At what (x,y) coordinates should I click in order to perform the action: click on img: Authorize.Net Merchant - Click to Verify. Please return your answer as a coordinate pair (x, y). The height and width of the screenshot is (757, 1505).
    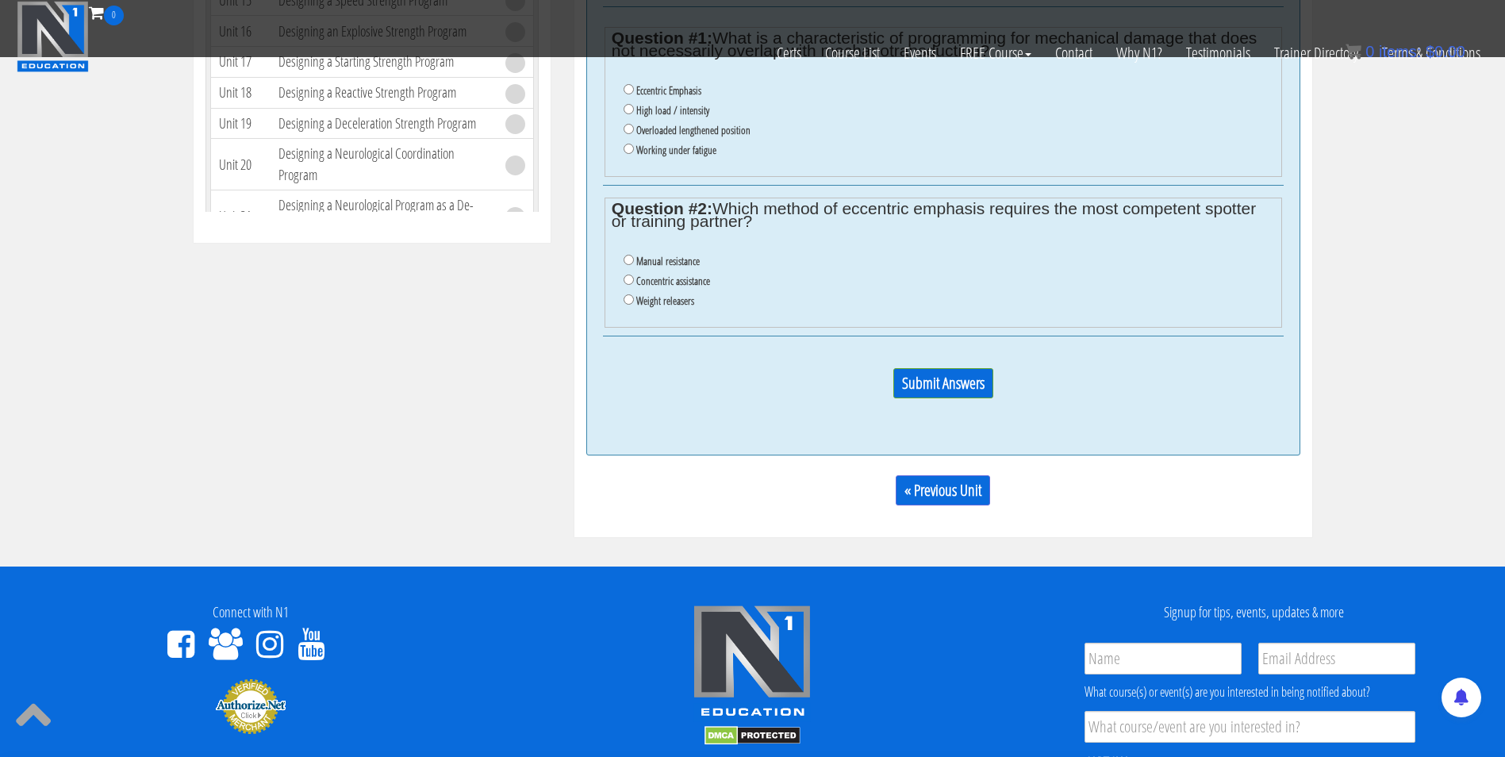
    Looking at the image, I should click on (251, 706).